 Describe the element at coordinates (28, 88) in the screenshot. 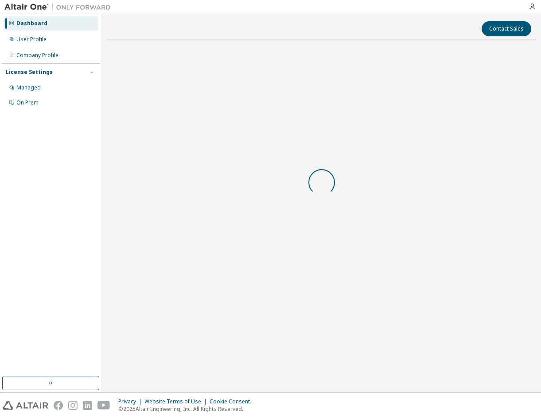

I see `div: Managed` at that location.